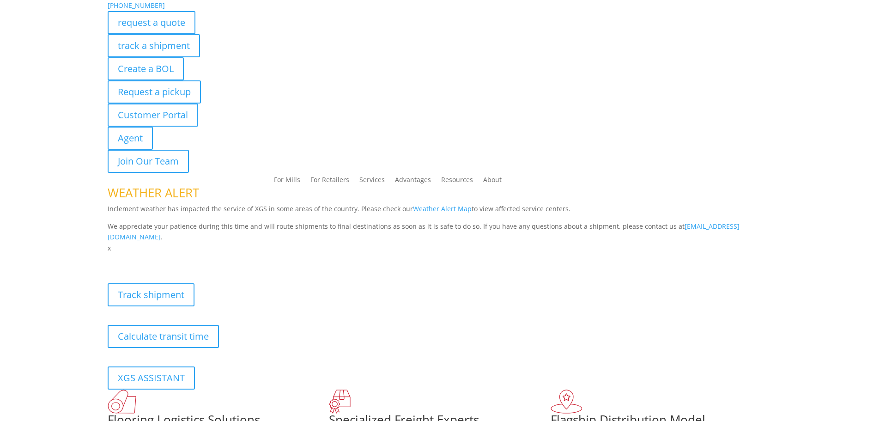 The image size is (880, 421). Describe the element at coordinates (566, 401) in the screenshot. I see `img: xgs-icon-flagship-distribution-model-red` at that location.